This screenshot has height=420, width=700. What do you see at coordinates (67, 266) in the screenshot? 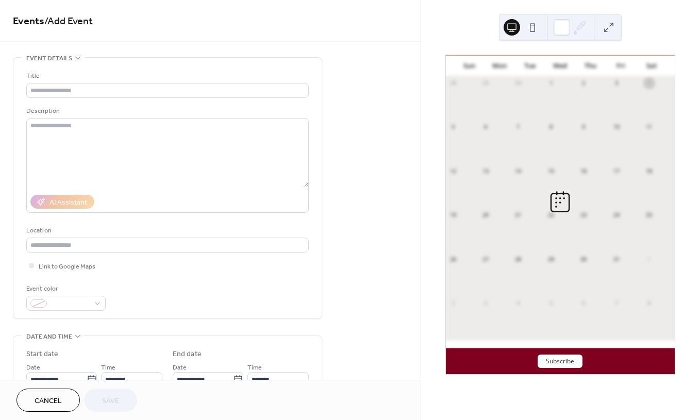
I see `span: Link to Google Maps` at bounding box center [67, 266].